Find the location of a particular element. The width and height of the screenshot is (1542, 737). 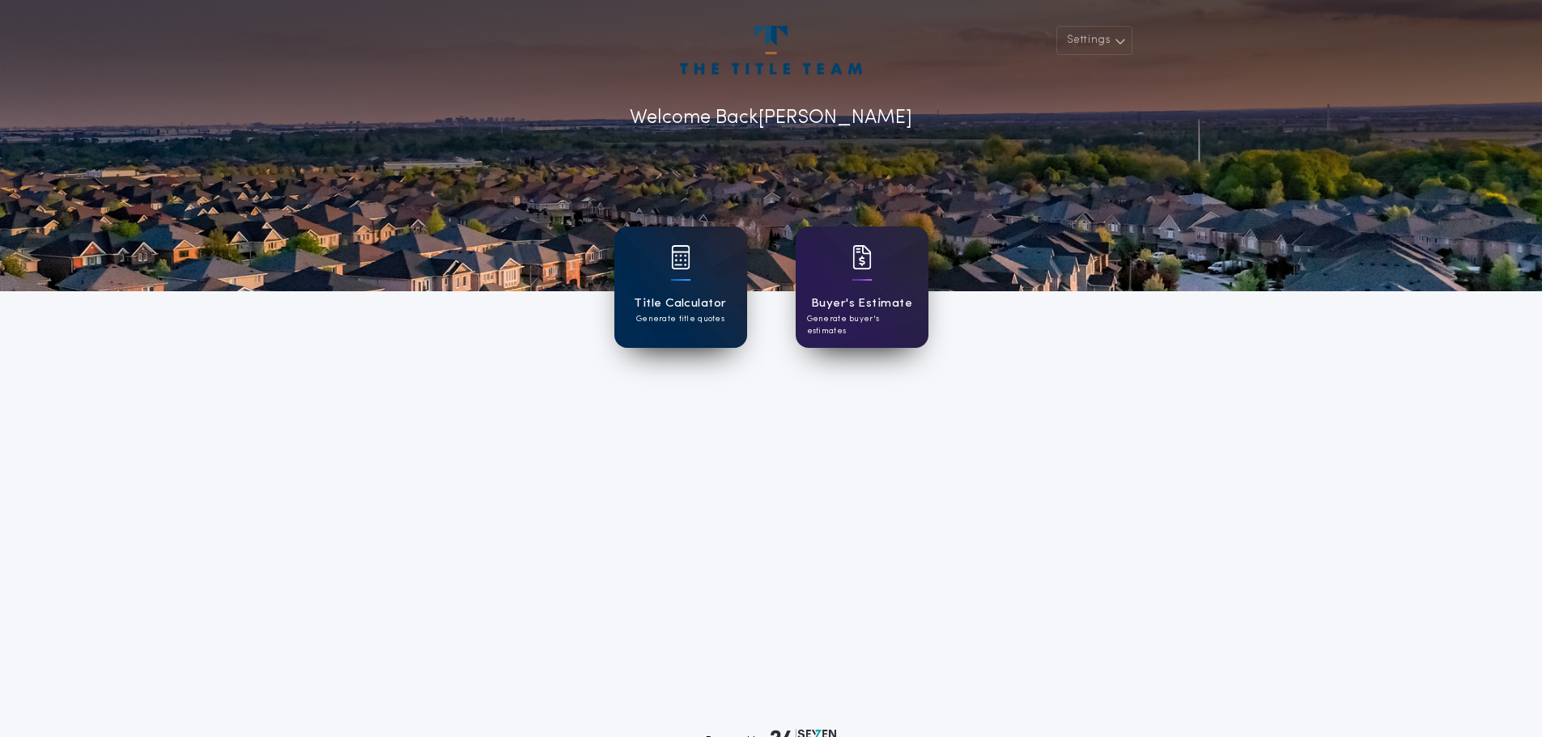

h1: Title Calculator is located at coordinates (680, 303).